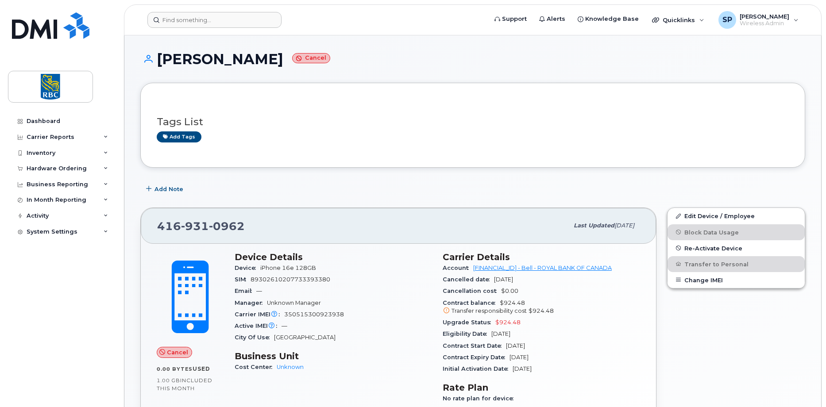 This screenshot has height=407, width=826. I want to click on span: Unknown Manager, so click(294, 303).